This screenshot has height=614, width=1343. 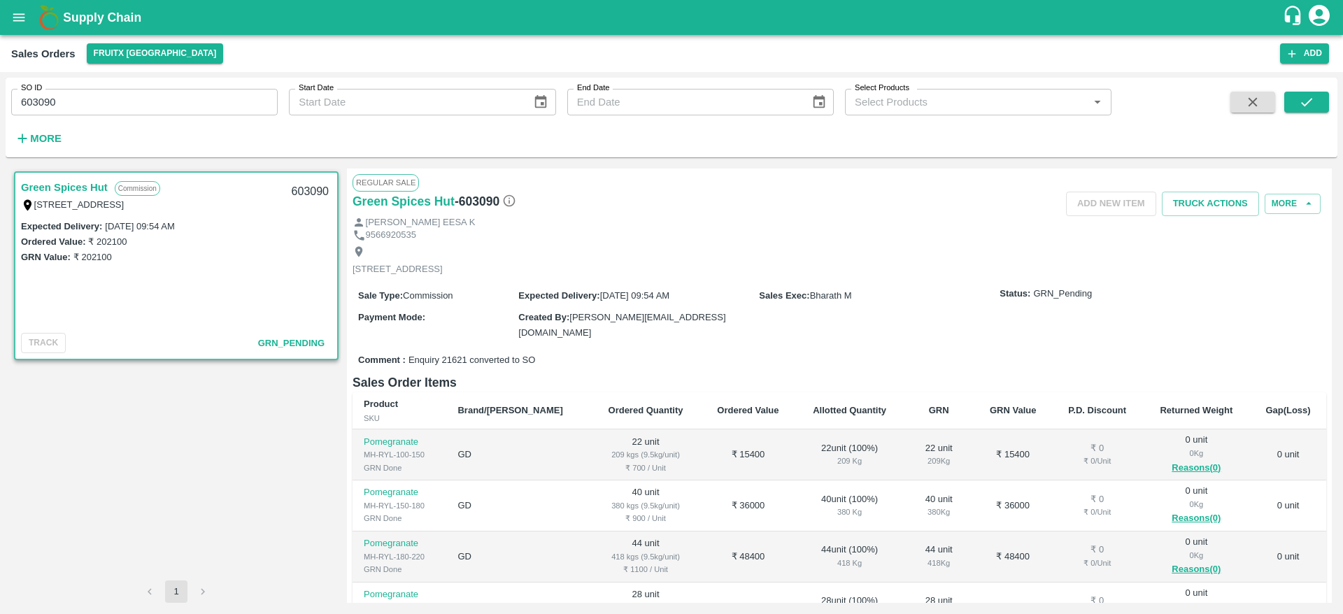 I want to click on div: account of current user, so click(x=1319, y=17).